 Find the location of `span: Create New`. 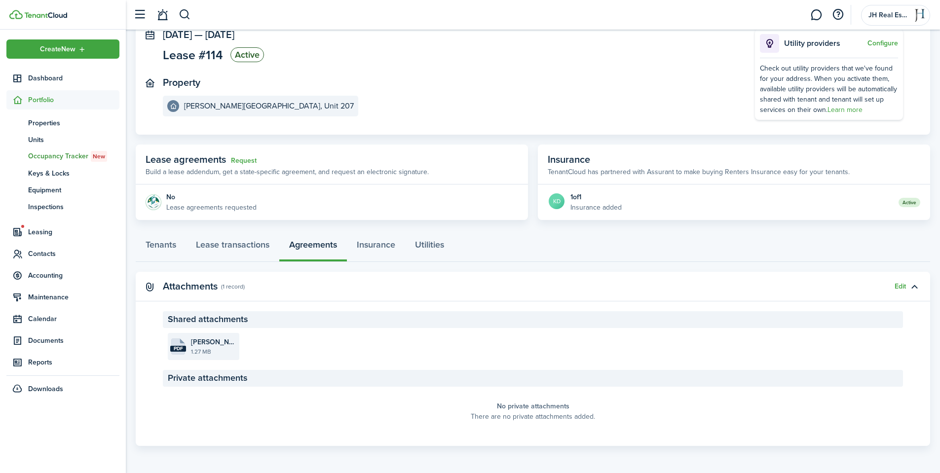

span: Create New is located at coordinates (58, 49).